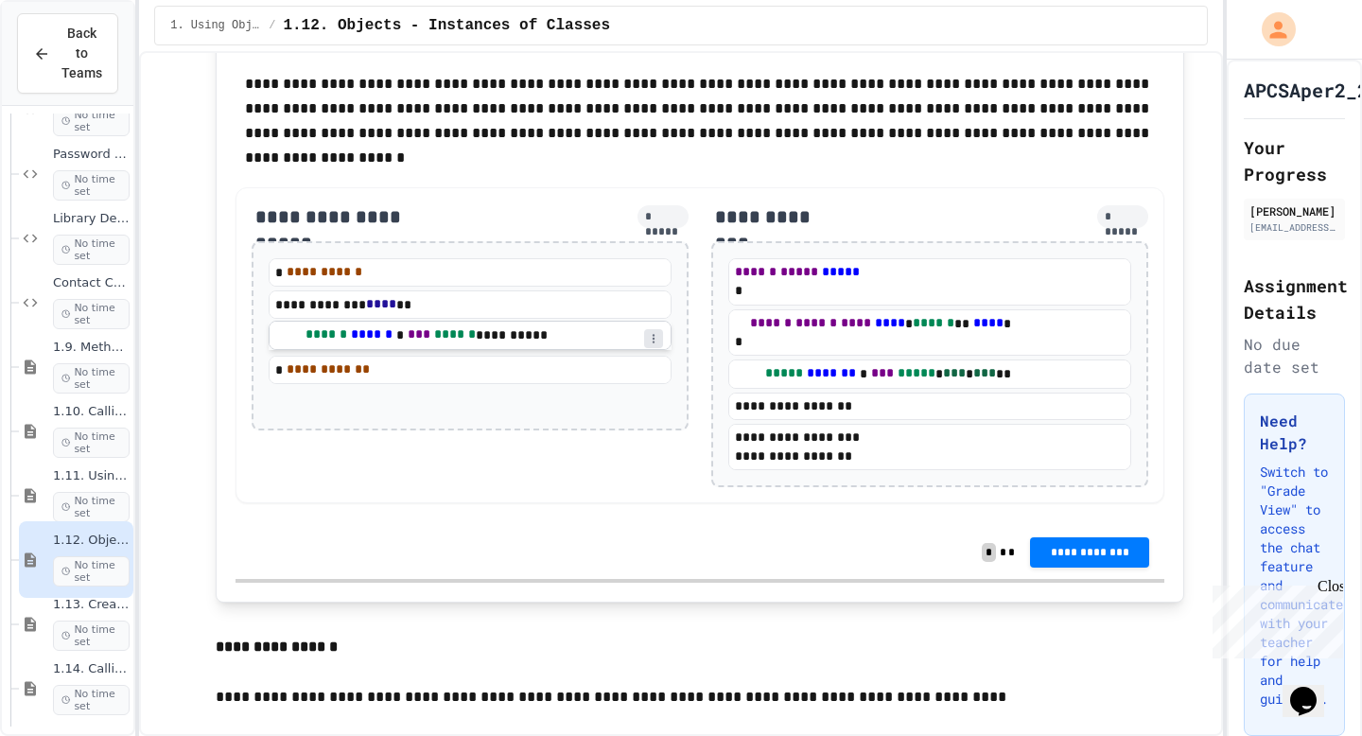 This screenshot has height=736, width=1362. I want to click on span: Password Validator, so click(91, 154).